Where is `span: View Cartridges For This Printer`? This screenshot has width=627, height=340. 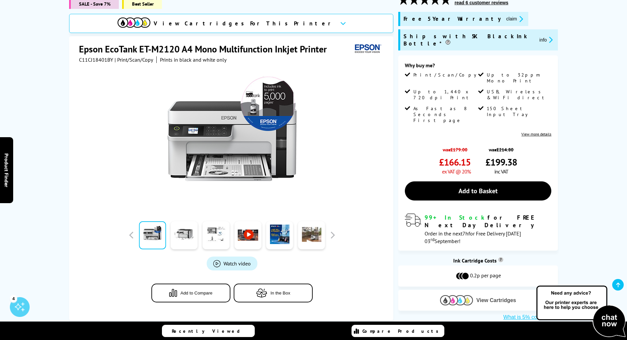
span: View Cartridges For This Printer is located at coordinates (244, 23).